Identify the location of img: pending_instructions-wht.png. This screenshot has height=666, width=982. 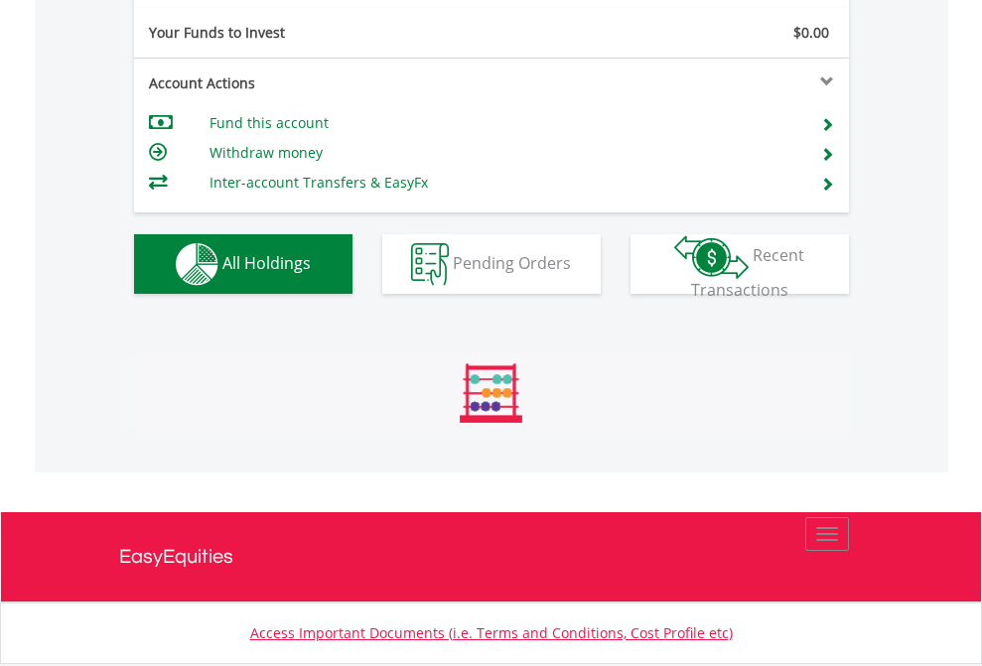
(430, 264).